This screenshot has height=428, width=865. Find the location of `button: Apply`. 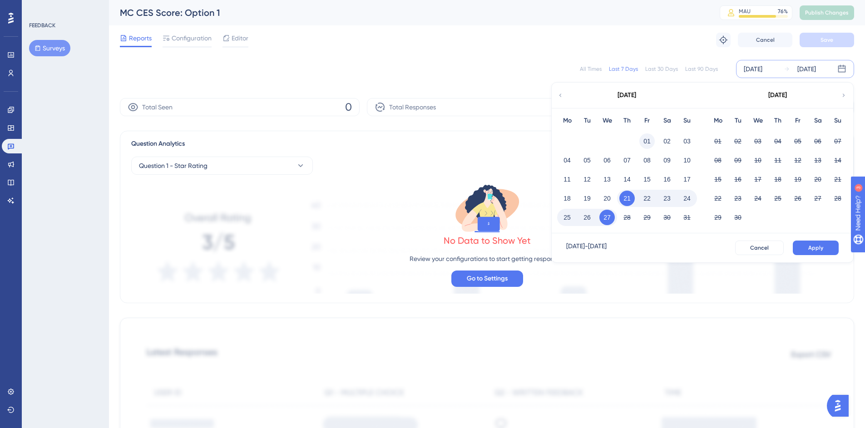

button: Apply is located at coordinates (815, 248).